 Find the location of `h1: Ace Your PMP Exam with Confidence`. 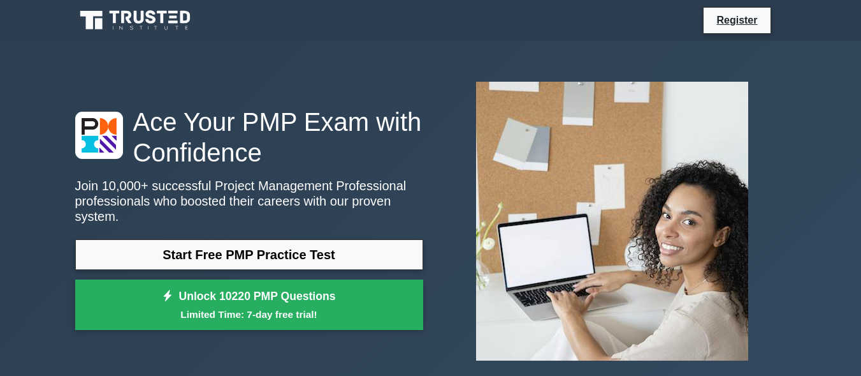

h1: Ace Your PMP Exam with Confidence is located at coordinates (249, 137).